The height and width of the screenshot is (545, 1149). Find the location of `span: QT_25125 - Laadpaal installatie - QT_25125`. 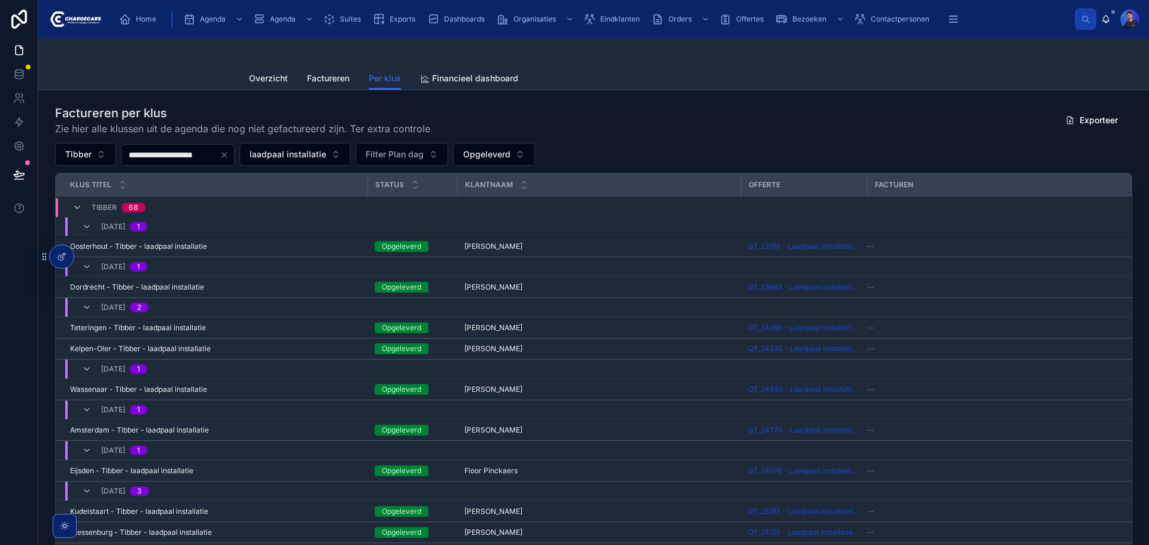

span: QT_25125 - Laadpaal installatie - QT_25125 is located at coordinates (804, 533).